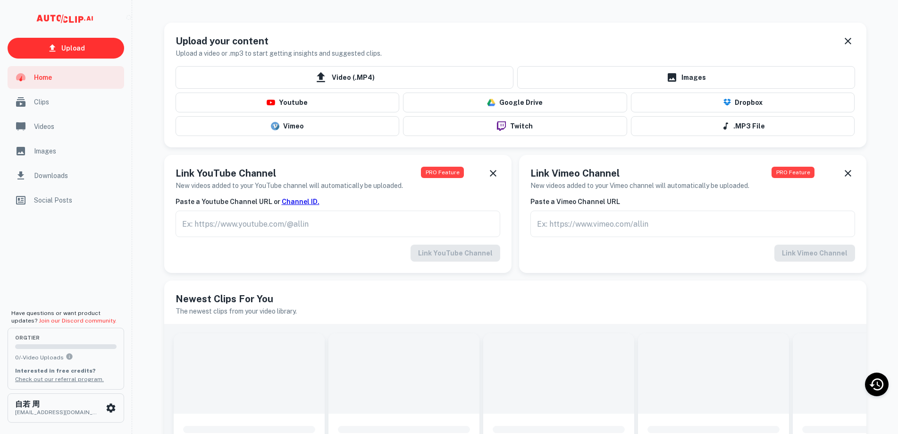 This screenshot has height=434, width=898. I want to click on span: Clips, so click(76, 102).